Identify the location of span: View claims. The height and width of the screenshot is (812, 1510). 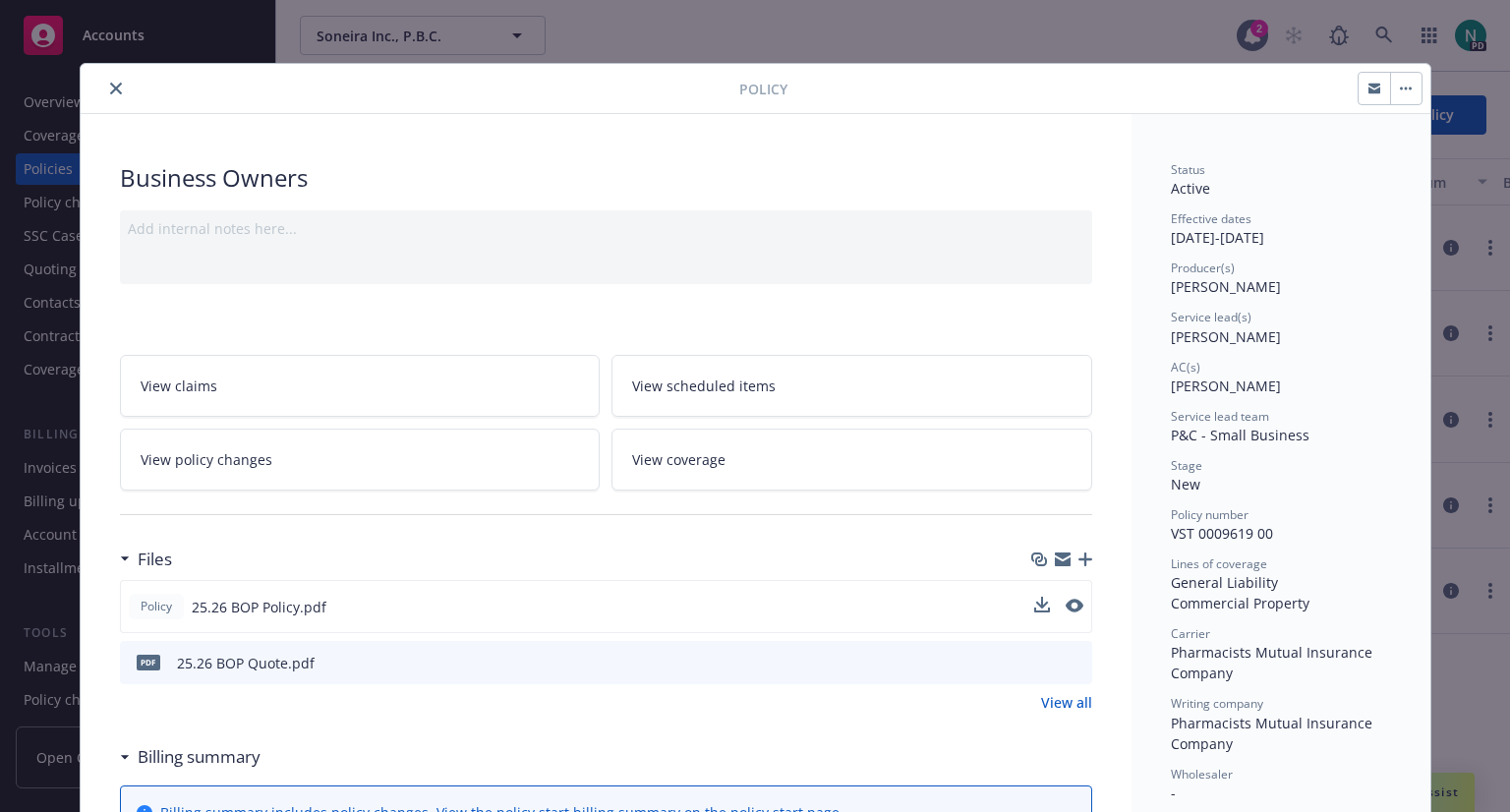
(179, 385).